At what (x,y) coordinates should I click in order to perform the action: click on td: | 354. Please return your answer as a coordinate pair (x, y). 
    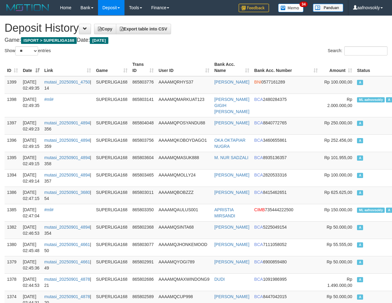
    Looking at the image, I should click on (68, 230).